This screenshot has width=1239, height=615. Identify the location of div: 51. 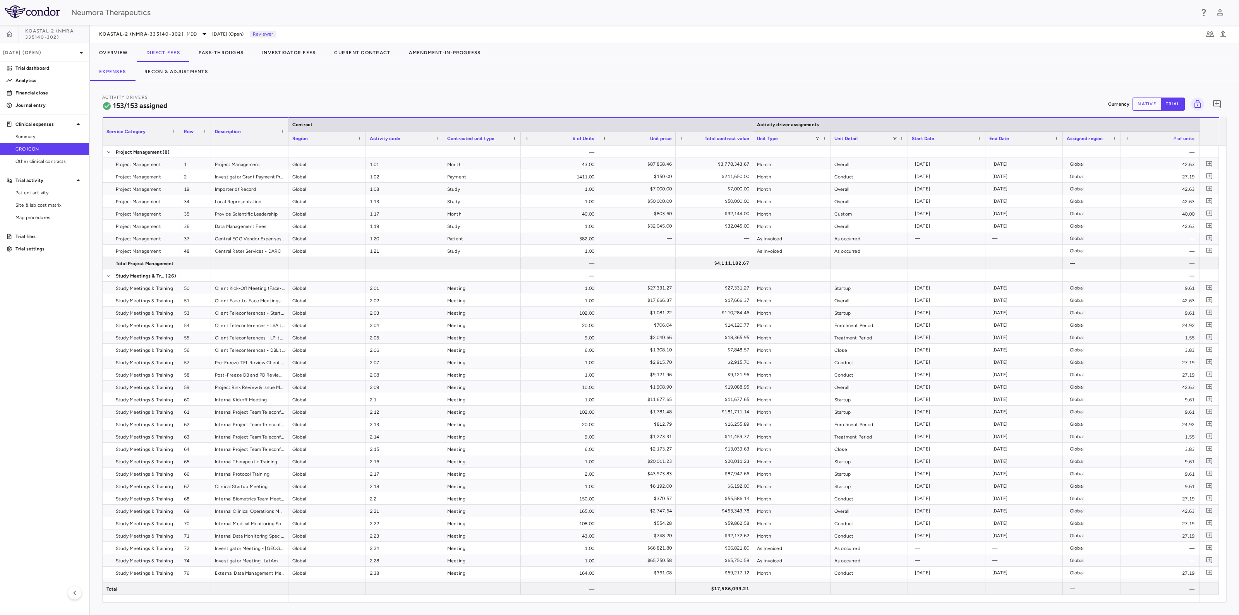
(196, 300).